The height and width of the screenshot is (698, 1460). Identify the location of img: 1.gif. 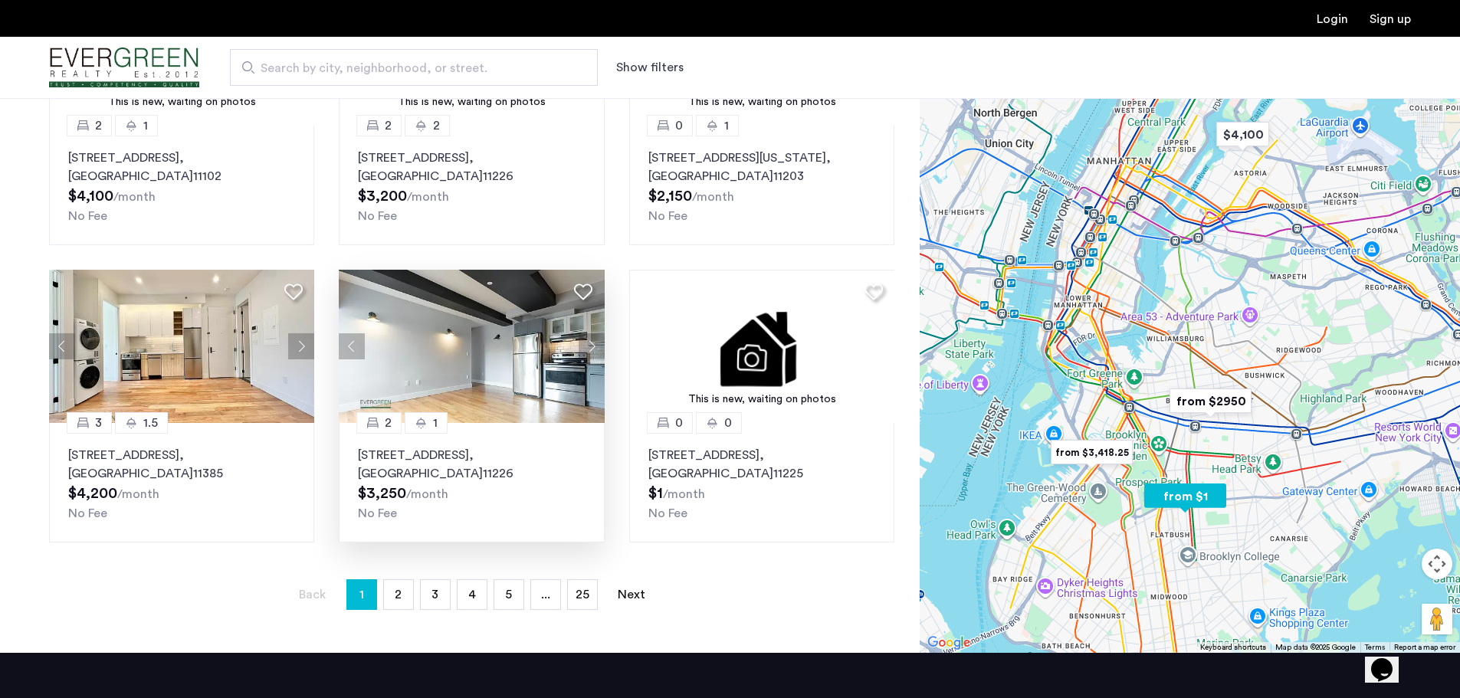
(762, 346).